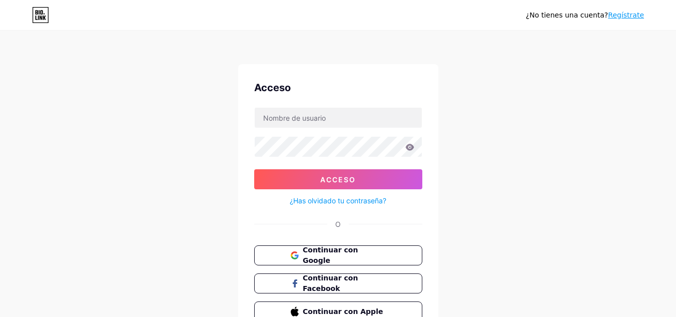 This screenshot has width=676, height=317. What do you see at coordinates (330, 255) in the screenshot?
I see `font: Continuar con Google` at bounding box center [330, 255].